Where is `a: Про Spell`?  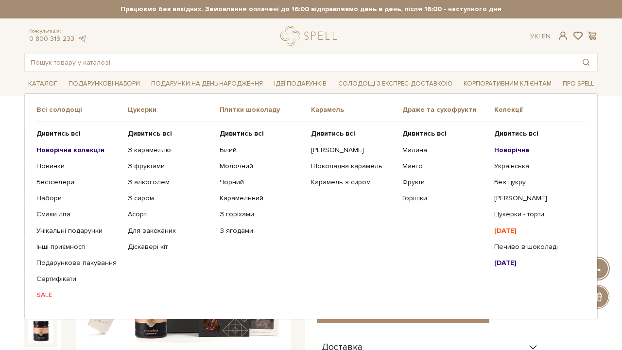
a: Про Spell is located at coordinates (578, 84).